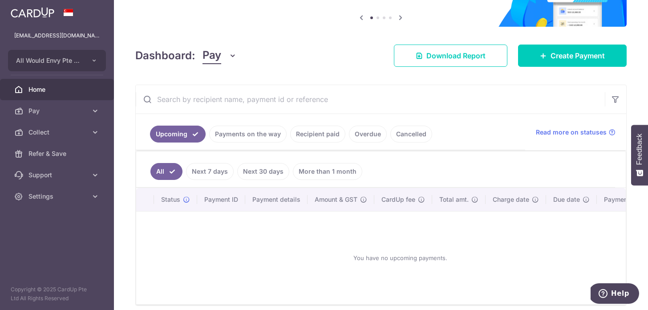 Image resolution: width=648 pixels, height=310 pixels. I want to click on span: Amount & GST, so click(336, 199).